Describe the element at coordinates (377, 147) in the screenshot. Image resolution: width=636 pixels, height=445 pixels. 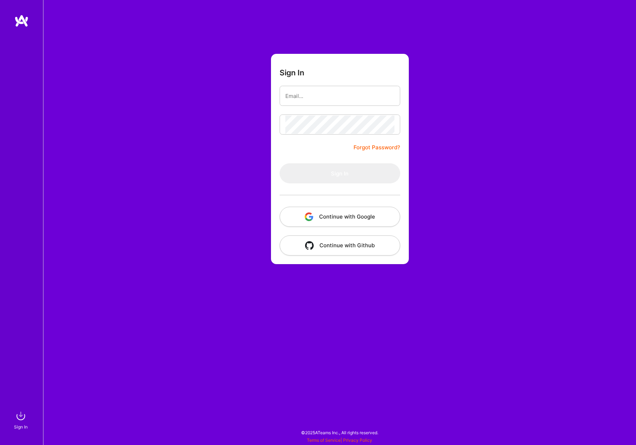
I see `a: Forgot Password?` at that location.